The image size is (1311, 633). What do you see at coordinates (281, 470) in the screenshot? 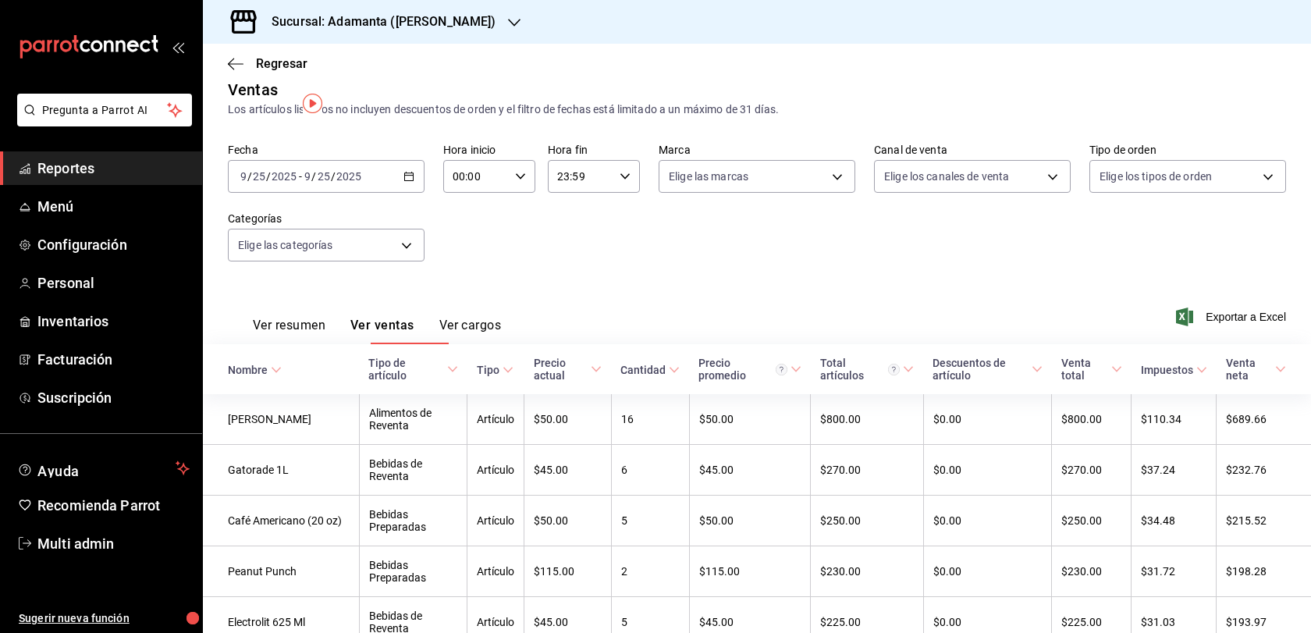
I see `td: Gatorade 1L` at bounding box center [281, 470].